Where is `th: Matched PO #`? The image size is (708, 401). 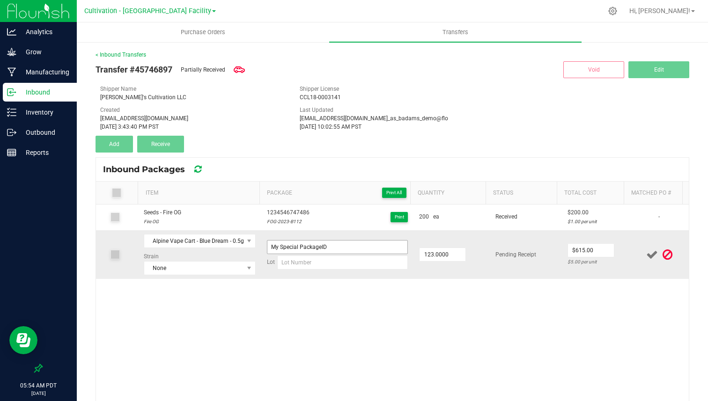 th: Matched PO # is located at coordinates (652, 193).